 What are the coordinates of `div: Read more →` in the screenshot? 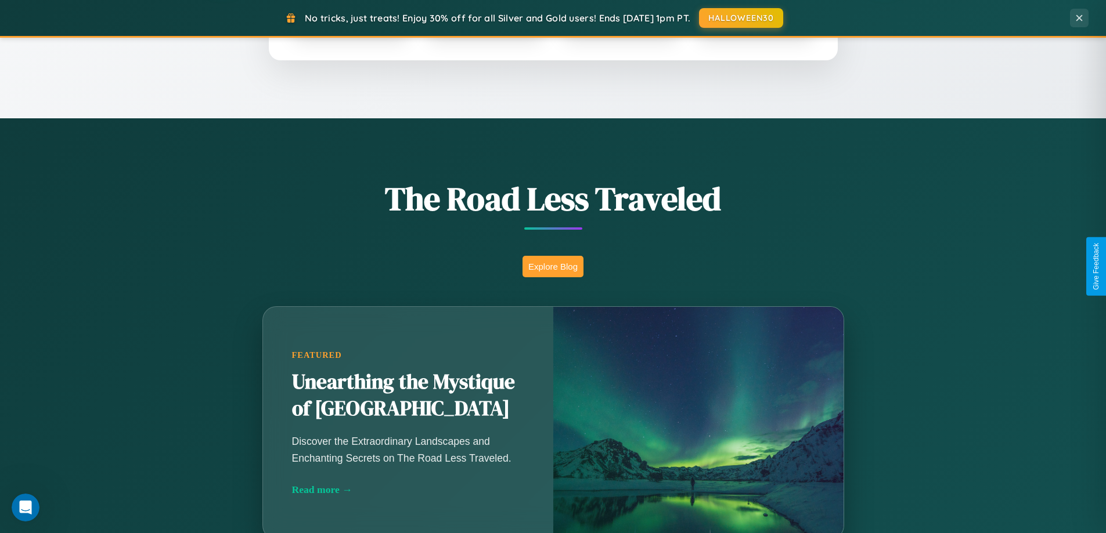 It's located at (408, 490).